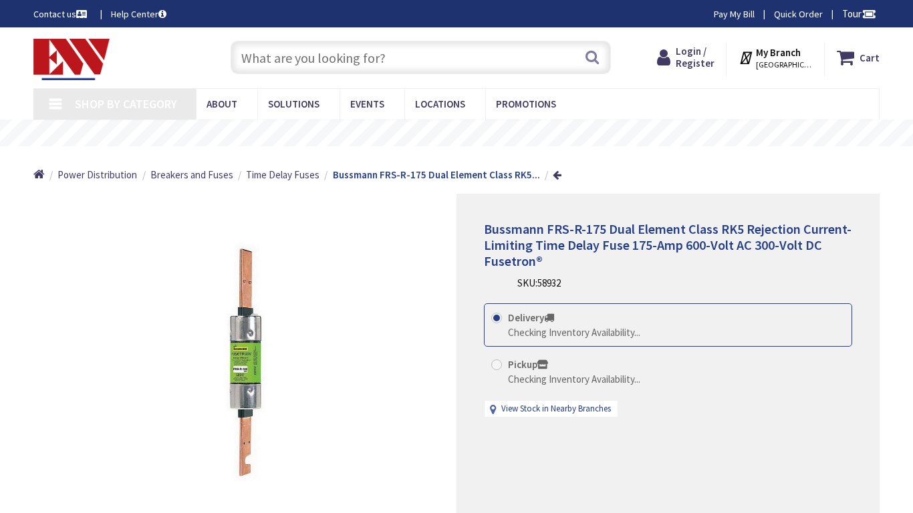  What do you see at coordinates (468, 134) in the screenshot?
I see `rs-layer: Free Same Day Pickup at 19 Locations` at bounding box center [468, 134].